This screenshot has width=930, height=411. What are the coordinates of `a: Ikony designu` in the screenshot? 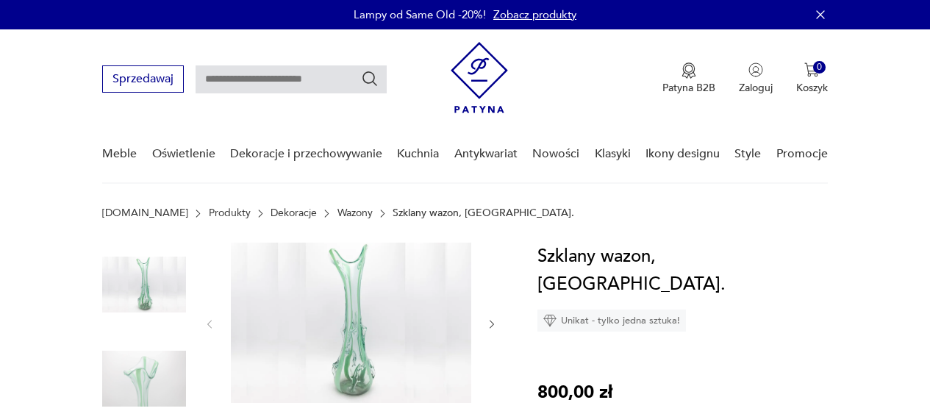 It's located at (683, 154).